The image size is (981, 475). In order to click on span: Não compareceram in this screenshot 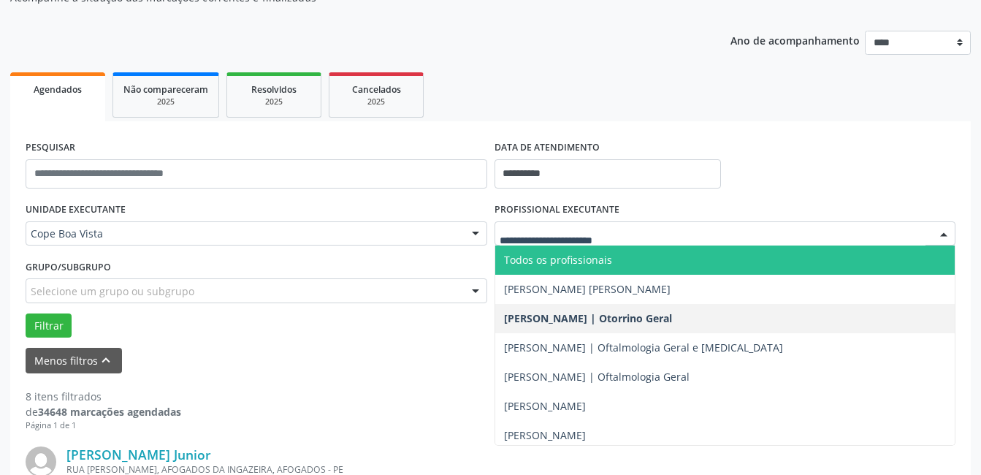, I will do `click(166, 89)`.